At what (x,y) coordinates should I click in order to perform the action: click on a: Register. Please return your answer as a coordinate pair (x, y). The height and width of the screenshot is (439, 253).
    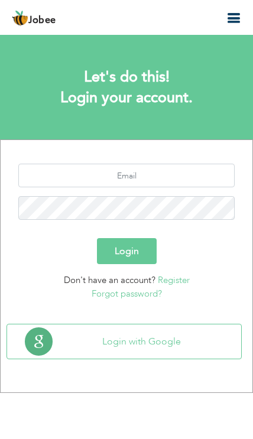
    Looking at the image, I should click on (174, 280).